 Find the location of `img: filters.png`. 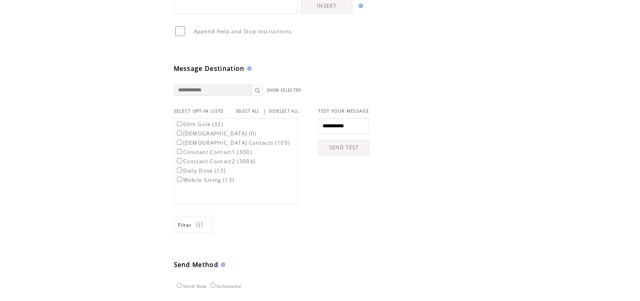

img: filters.png is located at coordinates (199, 225).